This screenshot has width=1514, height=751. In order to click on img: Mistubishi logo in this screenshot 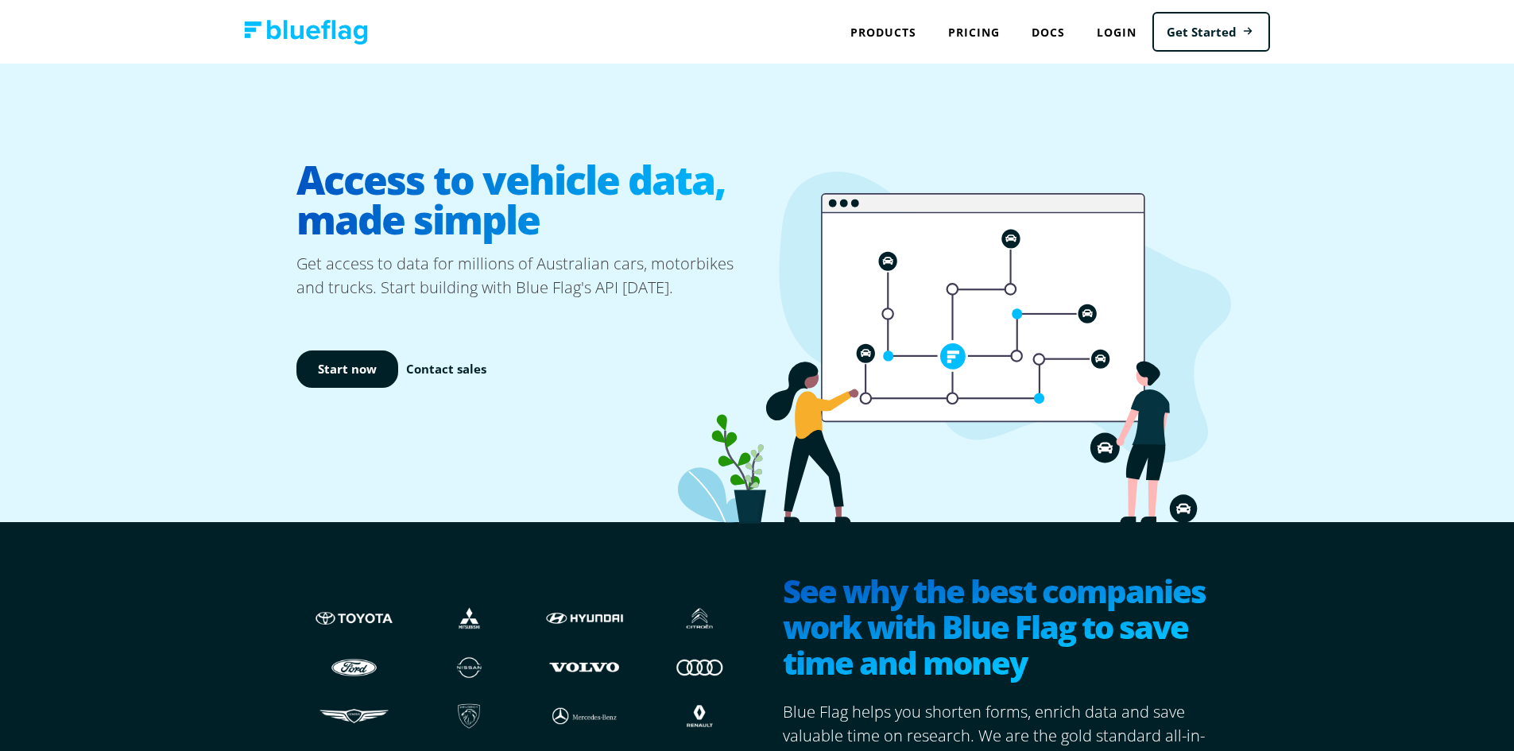, I will do `click(469, 618)`.